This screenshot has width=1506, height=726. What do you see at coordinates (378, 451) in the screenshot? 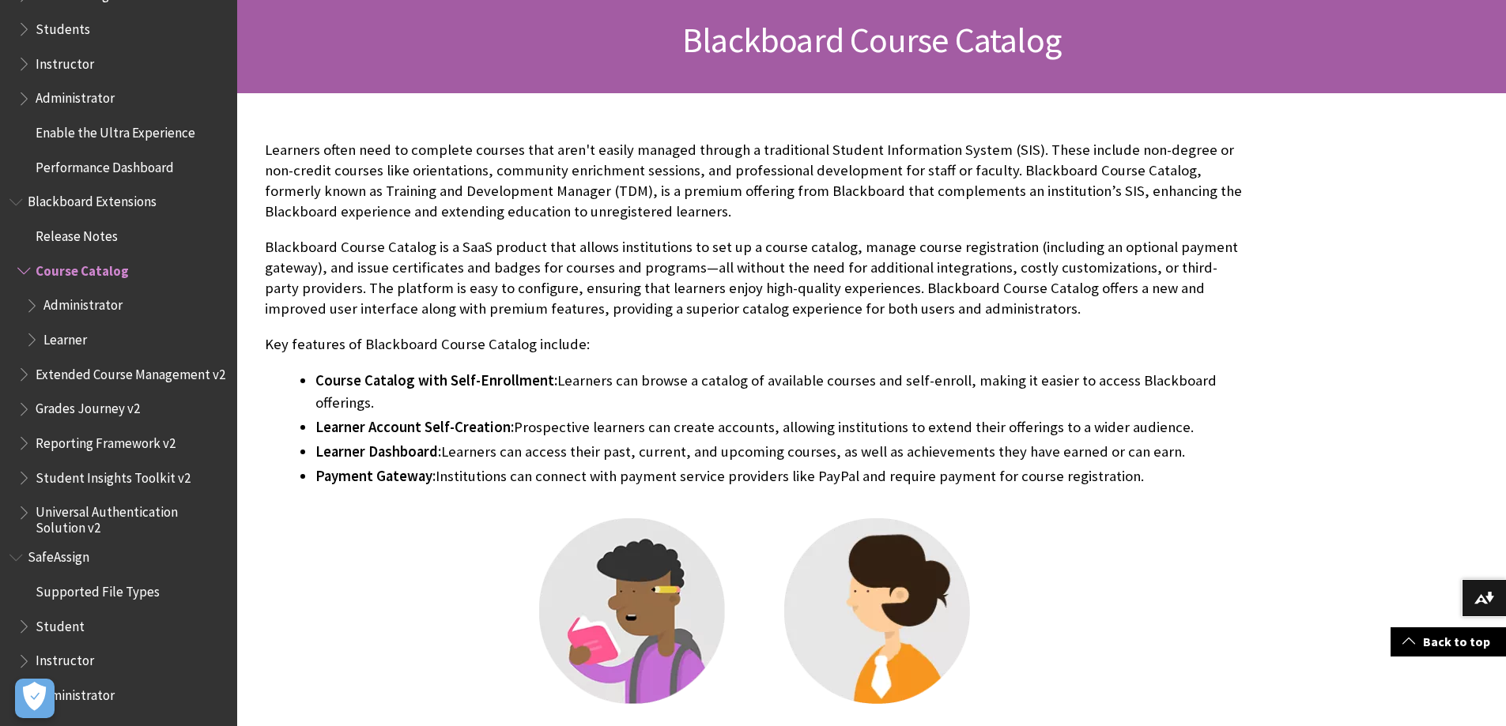
I see `span: Learner Dashboard:` at bounding box center [378, 451].